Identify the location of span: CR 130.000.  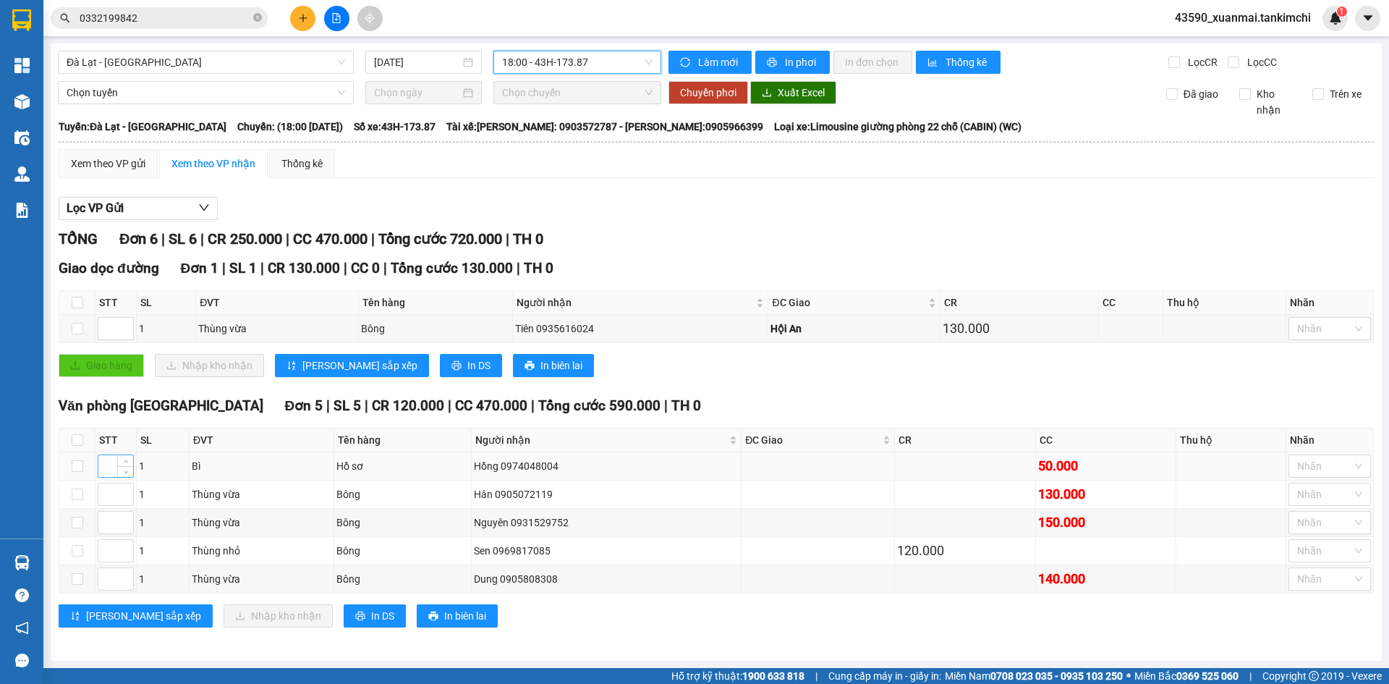
(304, 268).